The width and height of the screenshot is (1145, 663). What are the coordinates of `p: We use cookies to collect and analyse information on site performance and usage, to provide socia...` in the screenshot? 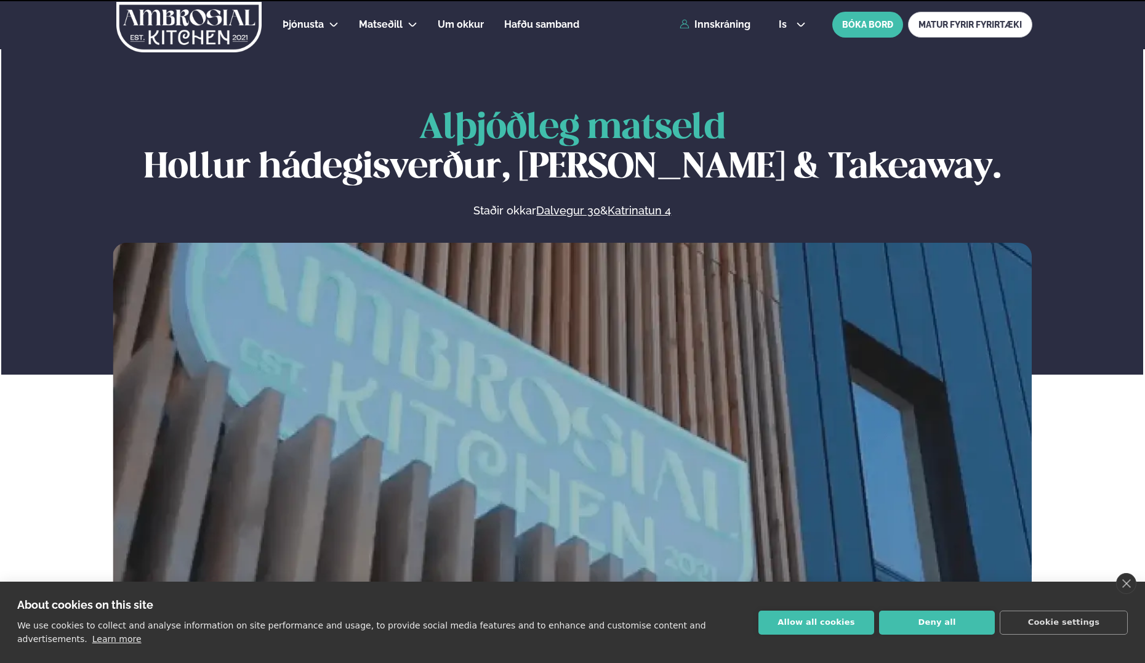 It's located at (361, 632).